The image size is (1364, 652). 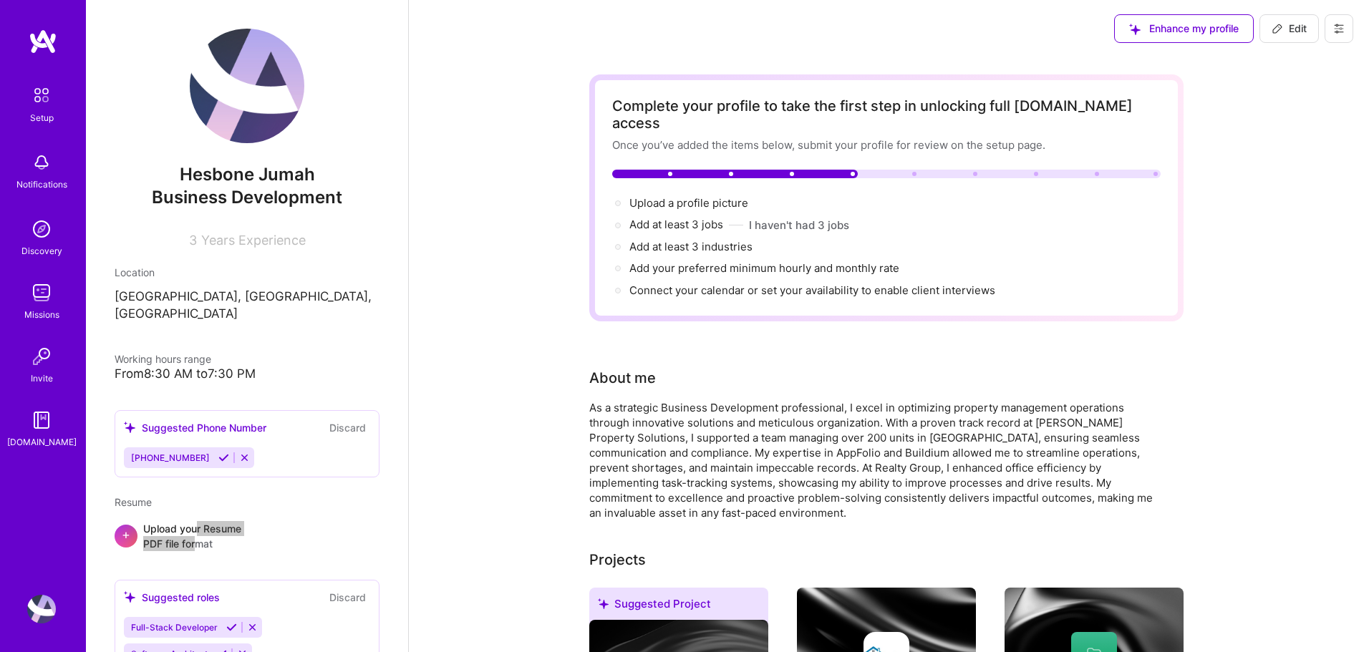 I want to click on span: Connect your calendar or set your availability to enable client interviews, so click(x=812, y=290).